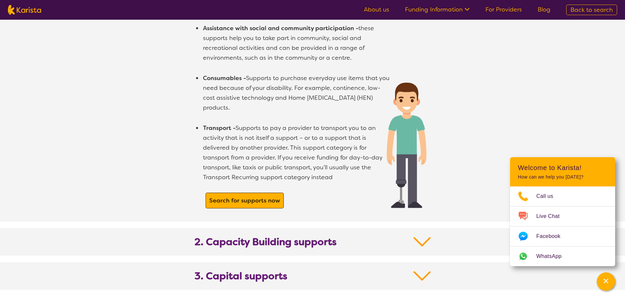 This screenshot has height=299, width=625. Describe the element at coordinates (241, 276) in the screenshot. I see `b: 3. Capital supports` at that location.